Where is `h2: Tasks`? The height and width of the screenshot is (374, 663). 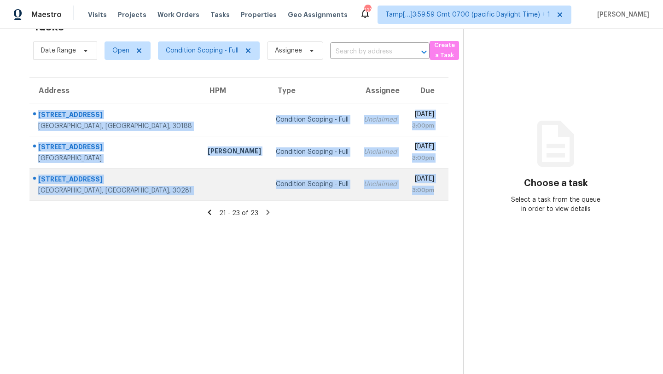 h2: Tasks is located at coordinates (48, 27).